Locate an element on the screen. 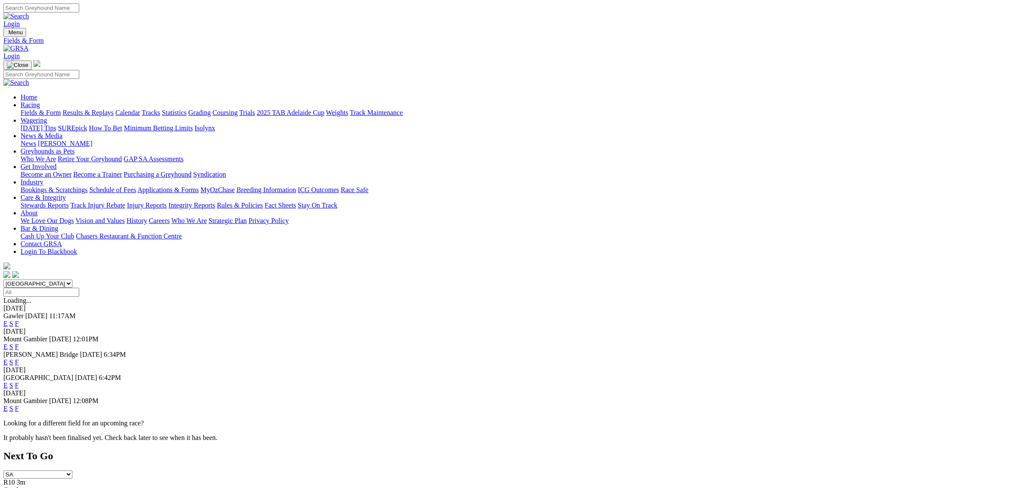 This screenshot has width=1020, height=488. span: 3m is located at coordinates (21, 482).